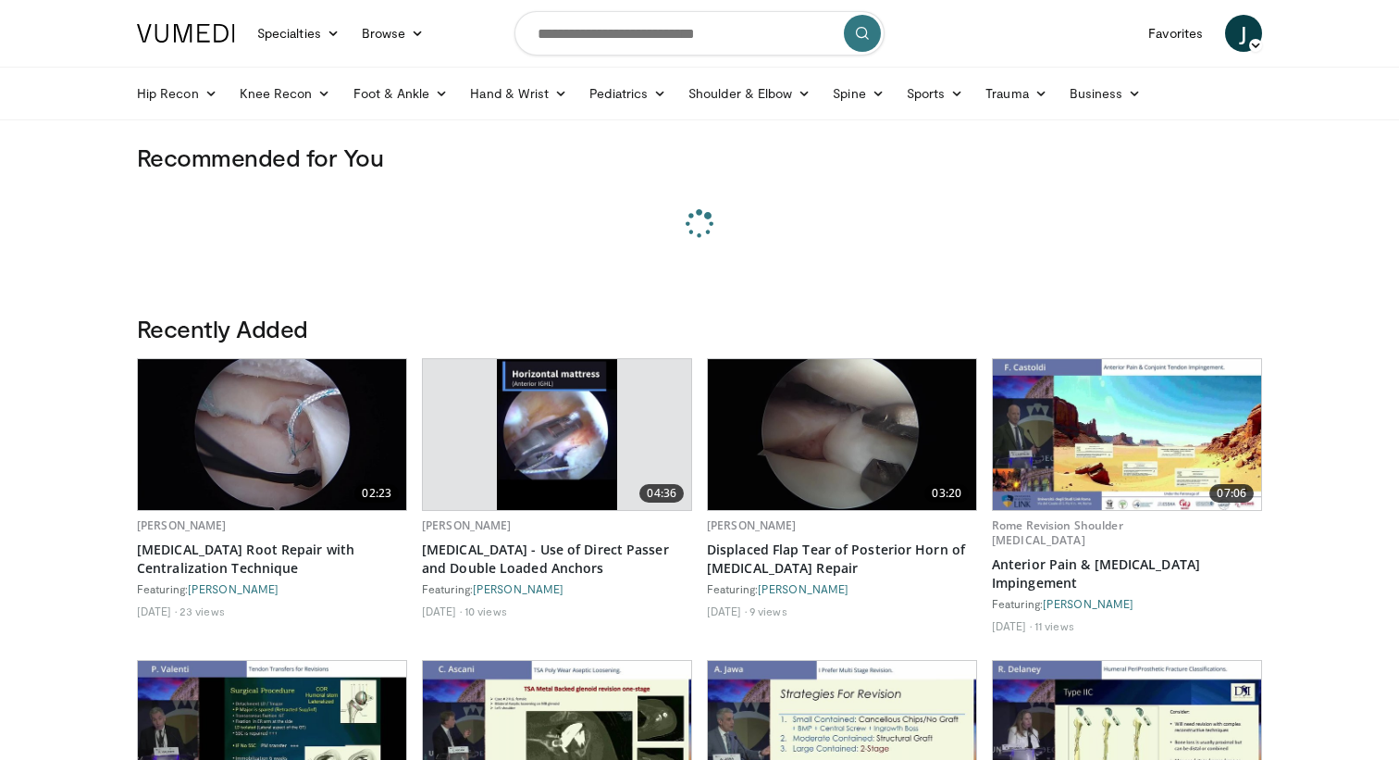 The height and width of the screenshot is (760, 1399). Describe the element at coordinates (947, 493) in the screenshot. I see `span: 03:20` at that location.